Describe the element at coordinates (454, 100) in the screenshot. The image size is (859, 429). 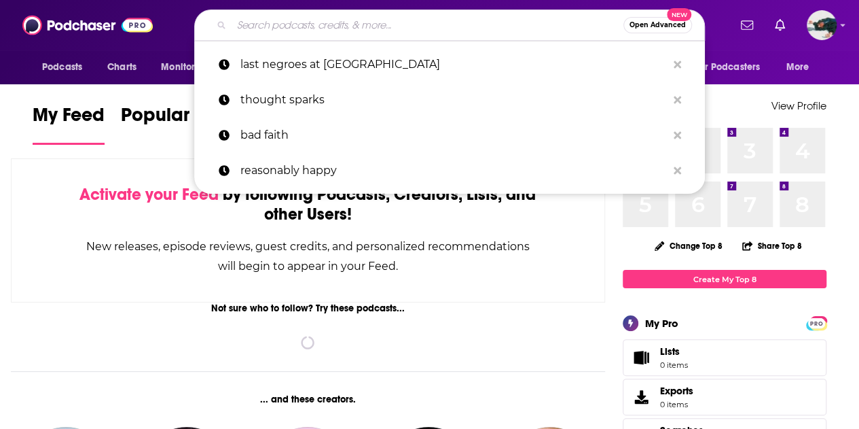
I see `p: thought sparks` at that location.